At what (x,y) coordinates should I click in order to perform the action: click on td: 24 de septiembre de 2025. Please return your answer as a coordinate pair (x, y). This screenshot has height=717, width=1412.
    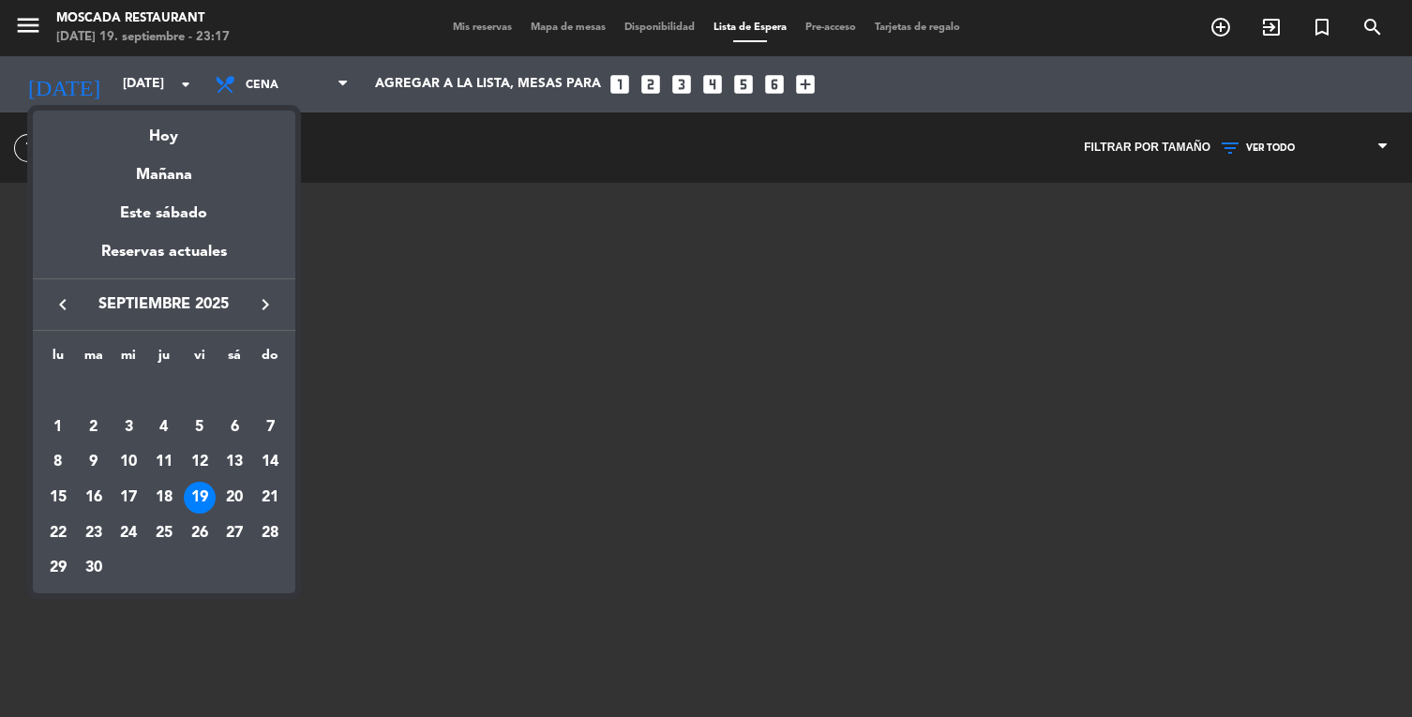
    Looking at the image, I should click on (128, 534).